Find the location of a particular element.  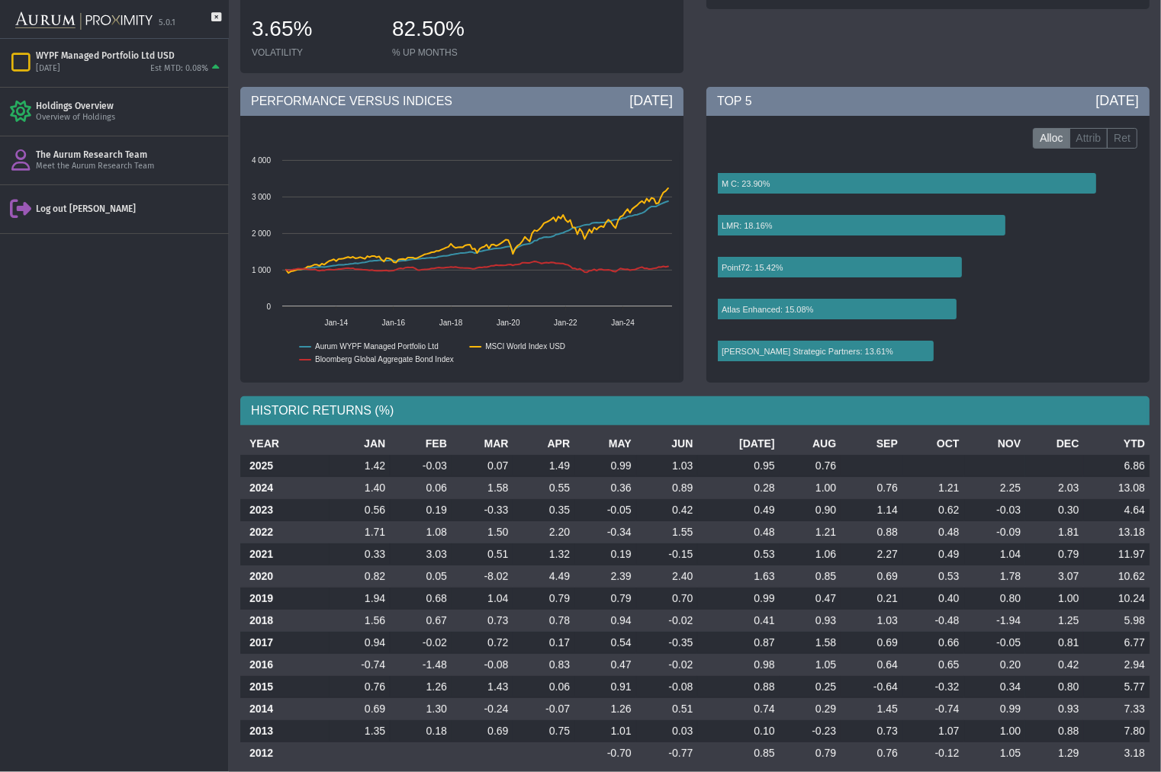

td: 0.80 is located at coordinates (1054, 686).